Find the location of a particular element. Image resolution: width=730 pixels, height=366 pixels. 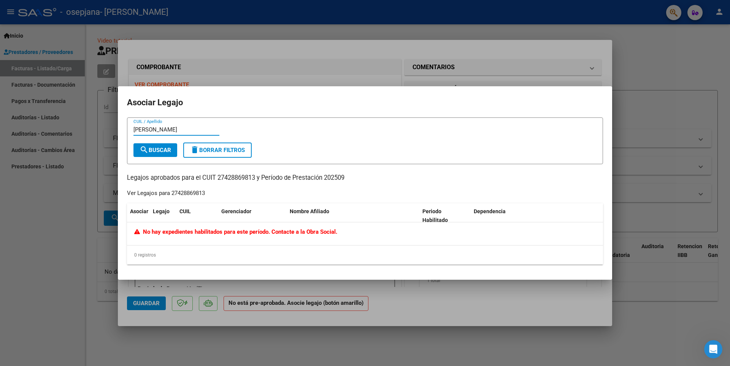

span: Gerenciador is located at coordinates (236, 211).